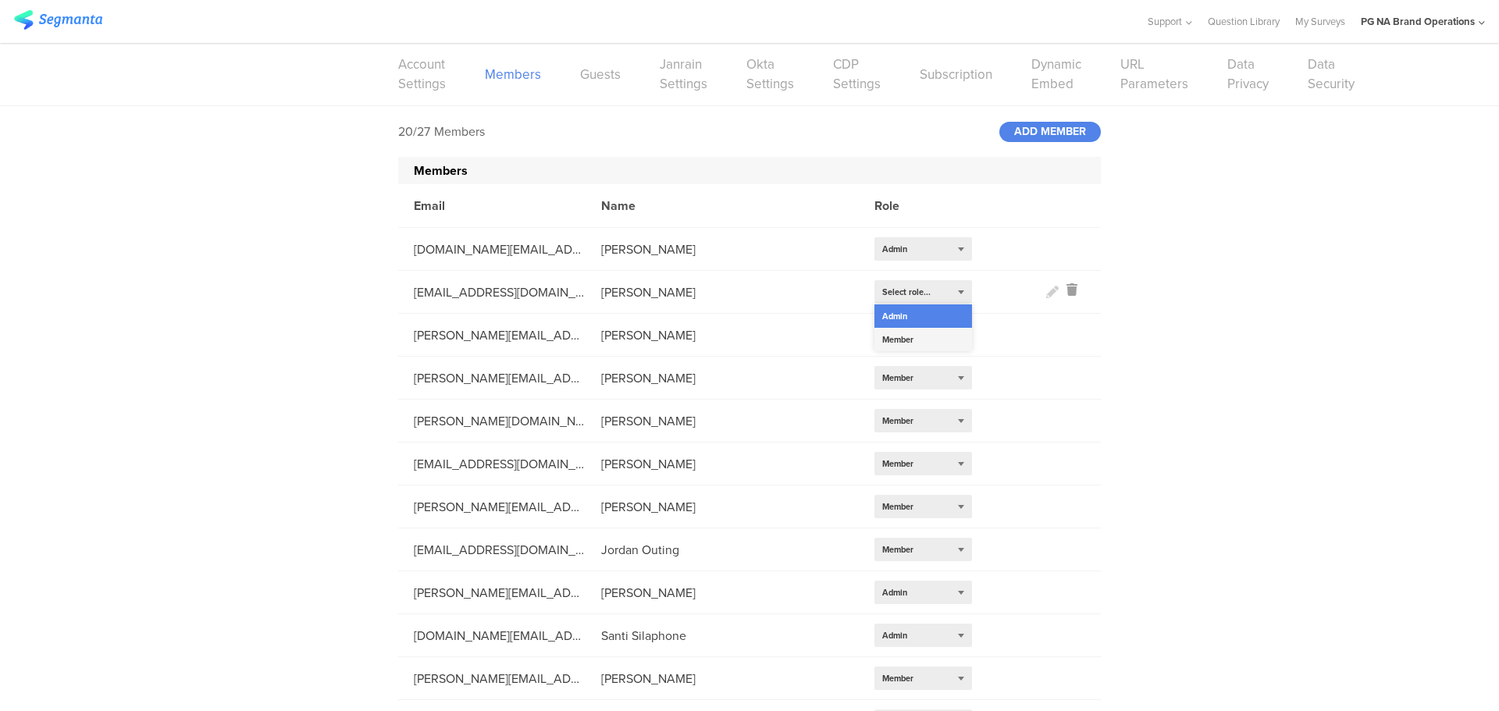  Describe the element at coordinates (722, 635) in the screenshot. I see `div: Santi Silaphone` at that location.